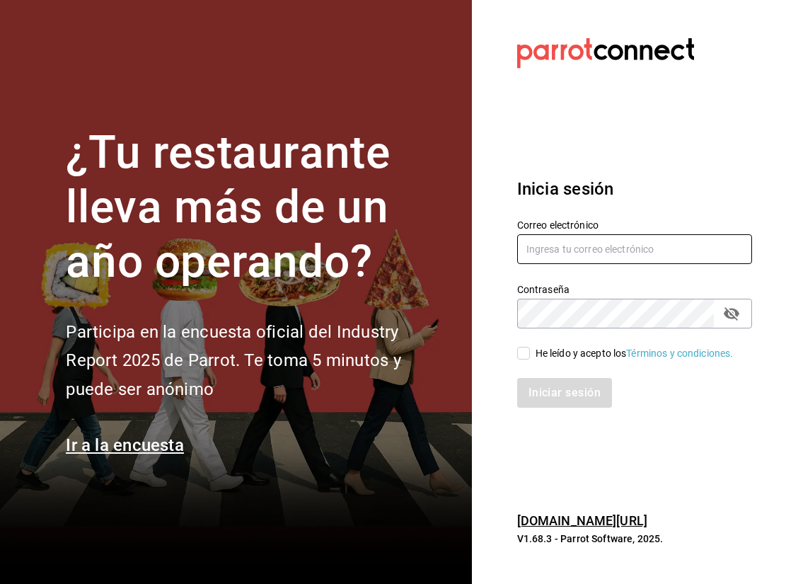 The width and height of the screenshot is (786, 584). What do you see at coordinates (635, 189) in the screenshot?
I see `h3: Inicia sesión` at bounding box center [635, 189].